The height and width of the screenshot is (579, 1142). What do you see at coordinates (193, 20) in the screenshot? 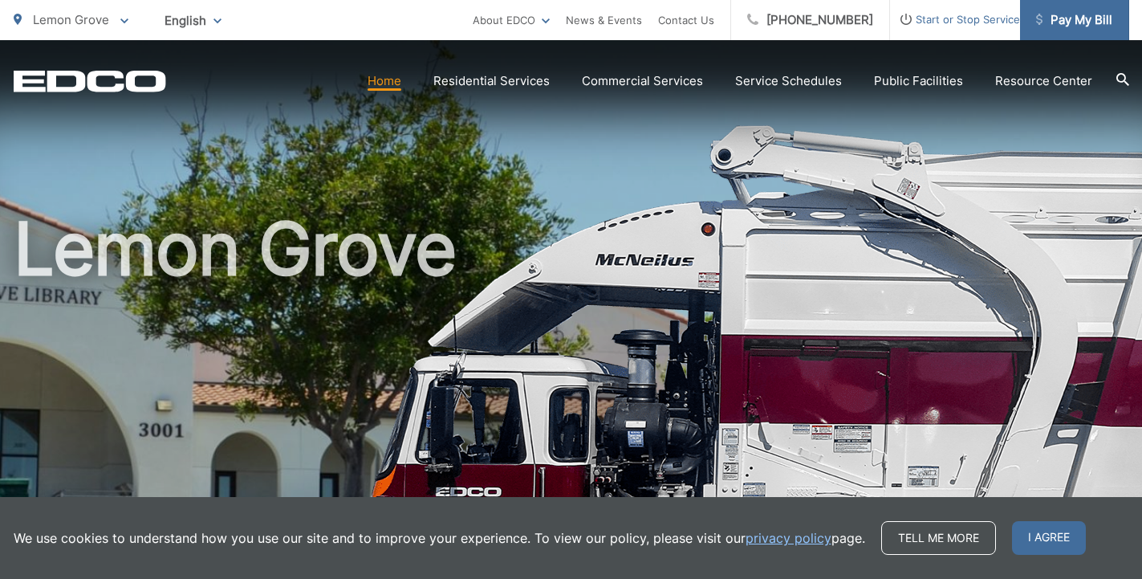
I see `span: English` at bounding box center [193, 20].